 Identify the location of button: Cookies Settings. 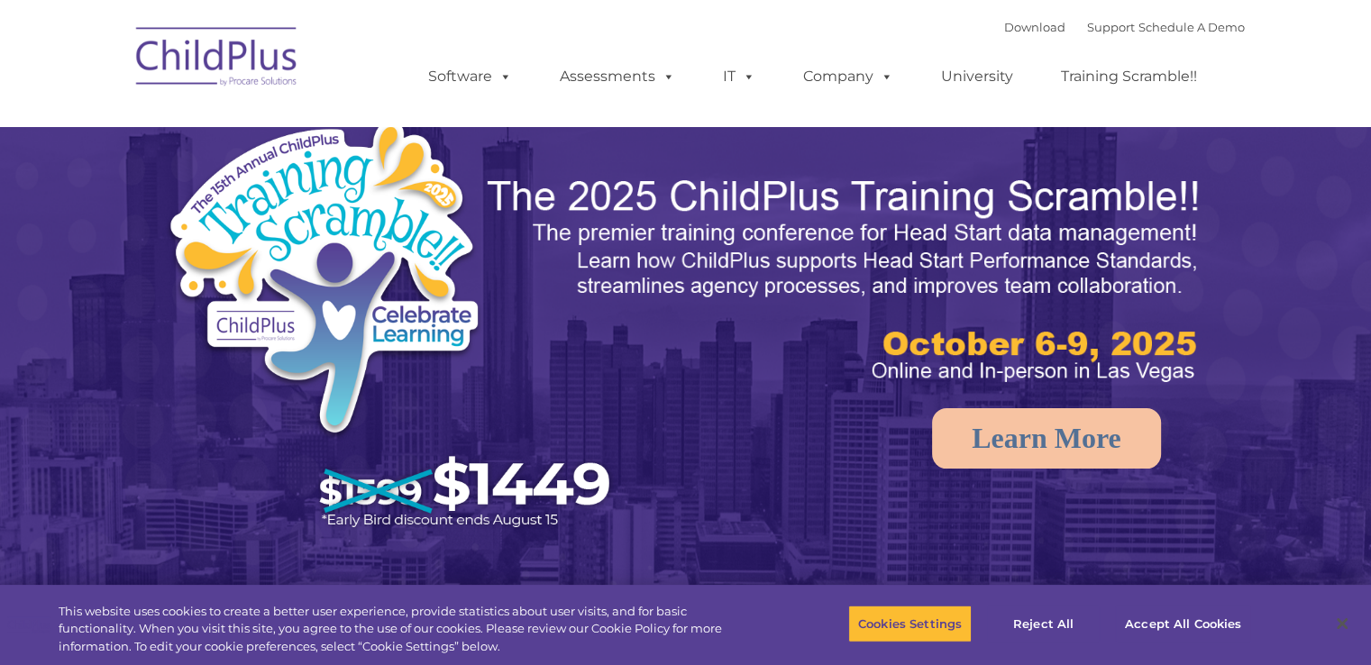
(909, 624).